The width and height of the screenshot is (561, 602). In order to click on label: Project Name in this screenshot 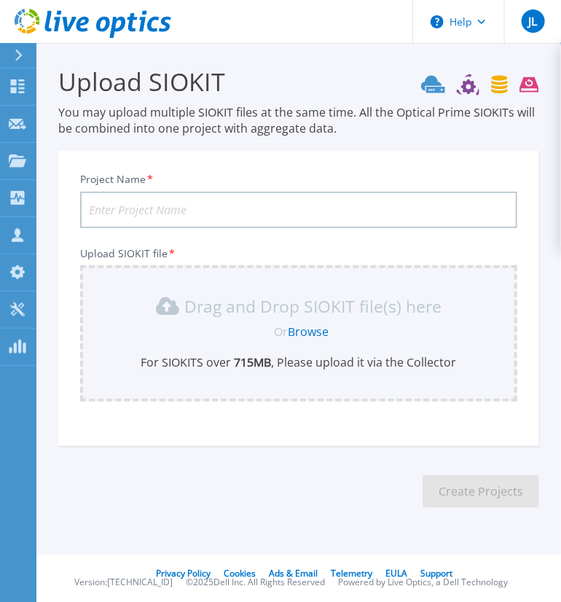, I will do `click(117, 179)`.